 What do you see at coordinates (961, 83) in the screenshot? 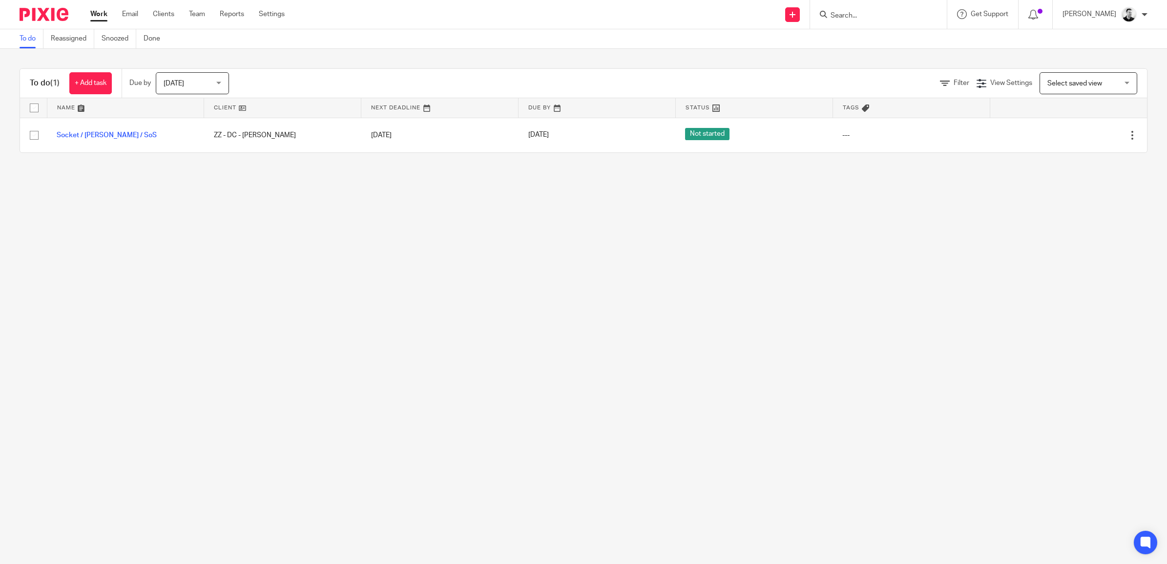
I see `span: Filter` at bounding box center [961, 83].